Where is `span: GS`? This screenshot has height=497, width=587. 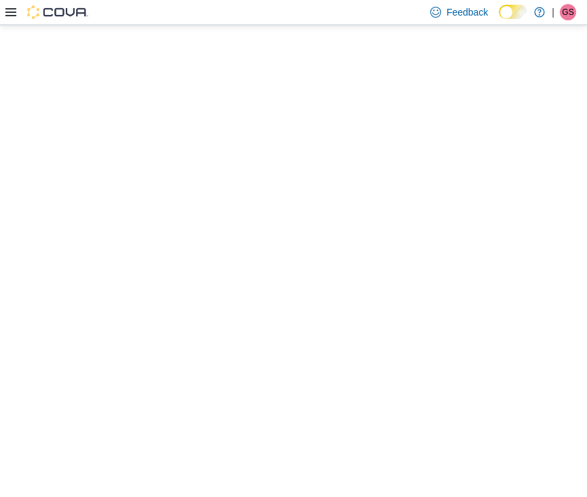
span: GS is located at coordinates (567, 12).